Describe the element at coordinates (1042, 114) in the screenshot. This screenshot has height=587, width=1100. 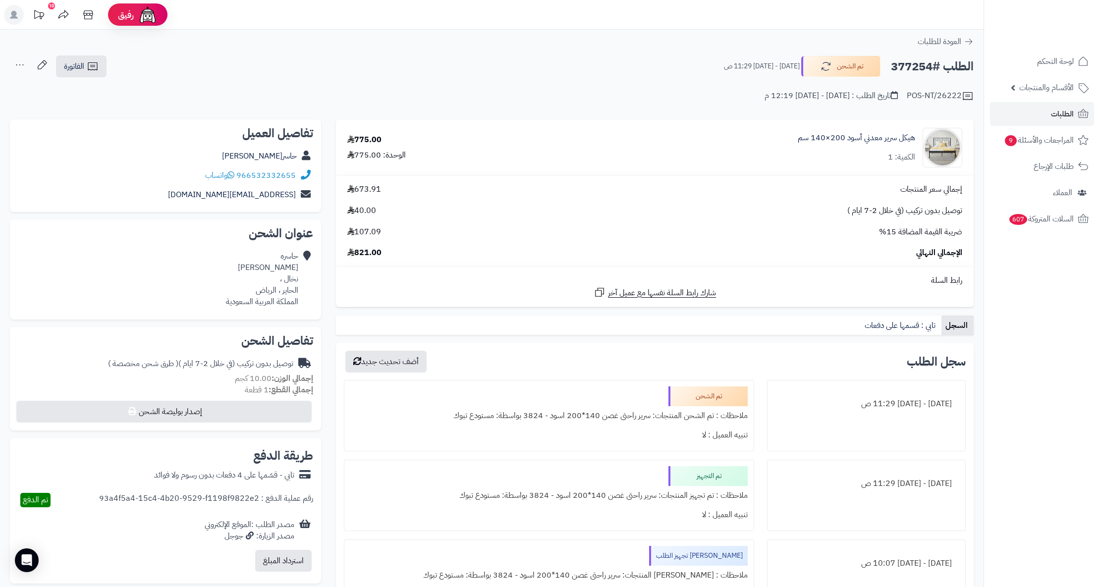
I see `a: الطلبات` at that location.